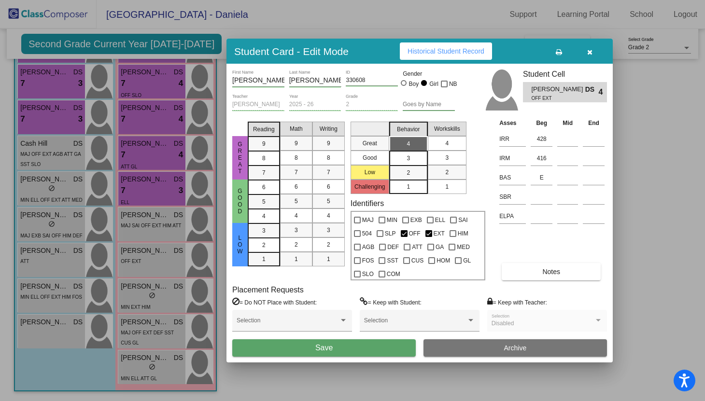 Image resolution: width=705 pixels, height=401 pixels. I want to click on span: SST, so click(392, 261).